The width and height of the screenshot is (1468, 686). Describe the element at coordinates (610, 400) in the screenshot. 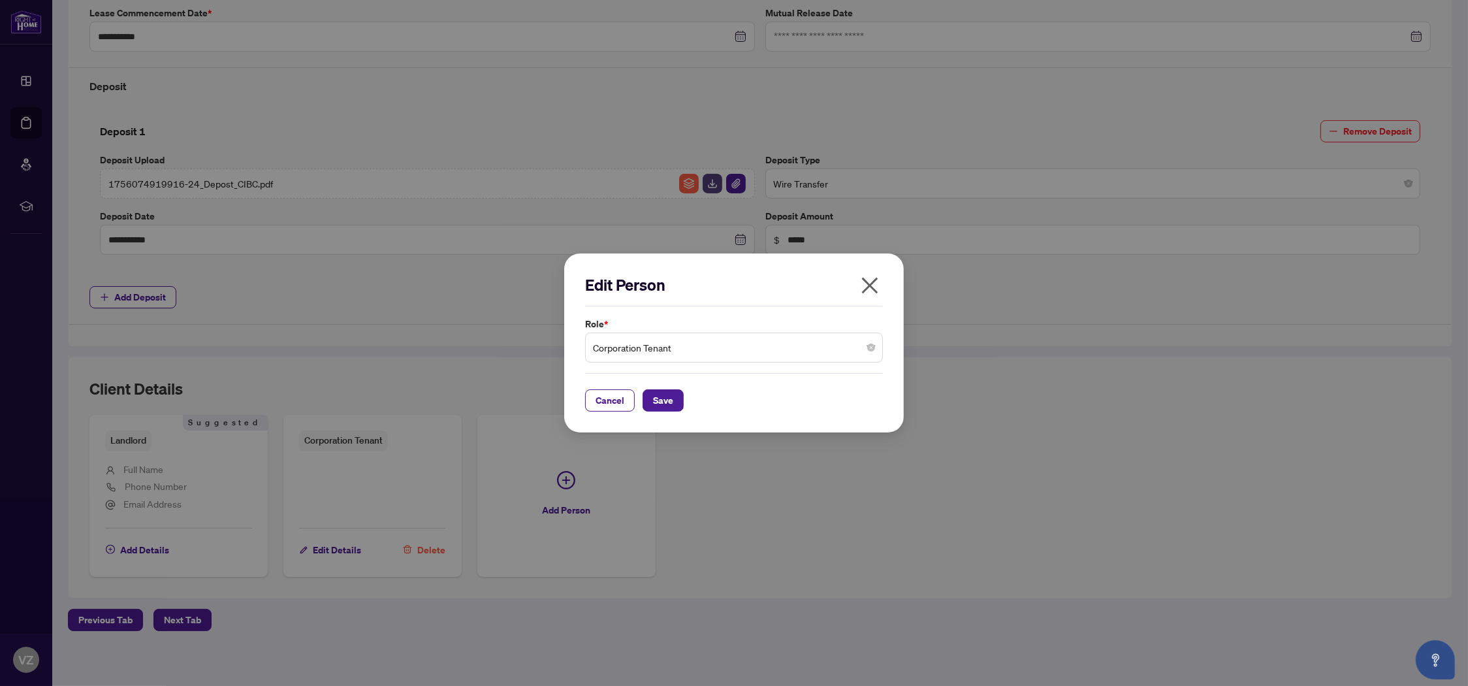

I see `span: Cancel` at that location.